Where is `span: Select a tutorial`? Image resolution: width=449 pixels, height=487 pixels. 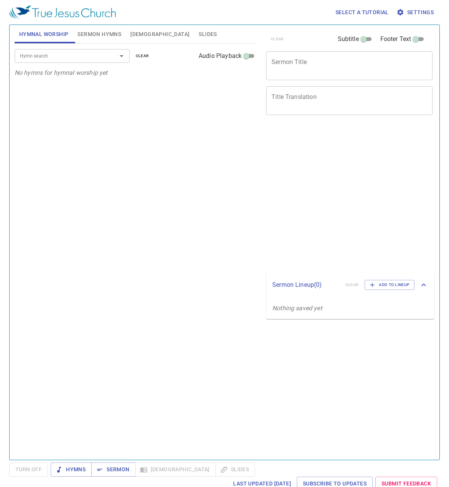 span: Select a tutorial is located at coordinates (362, 12).